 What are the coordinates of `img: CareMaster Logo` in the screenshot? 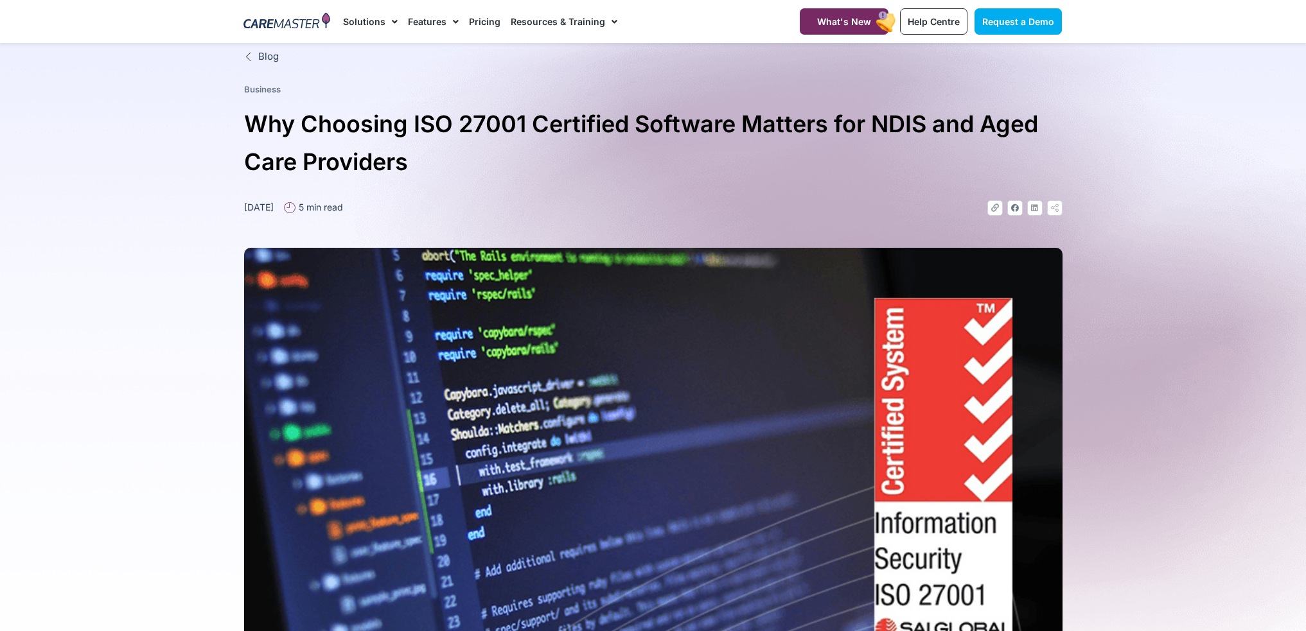 It's located at (286, 22).